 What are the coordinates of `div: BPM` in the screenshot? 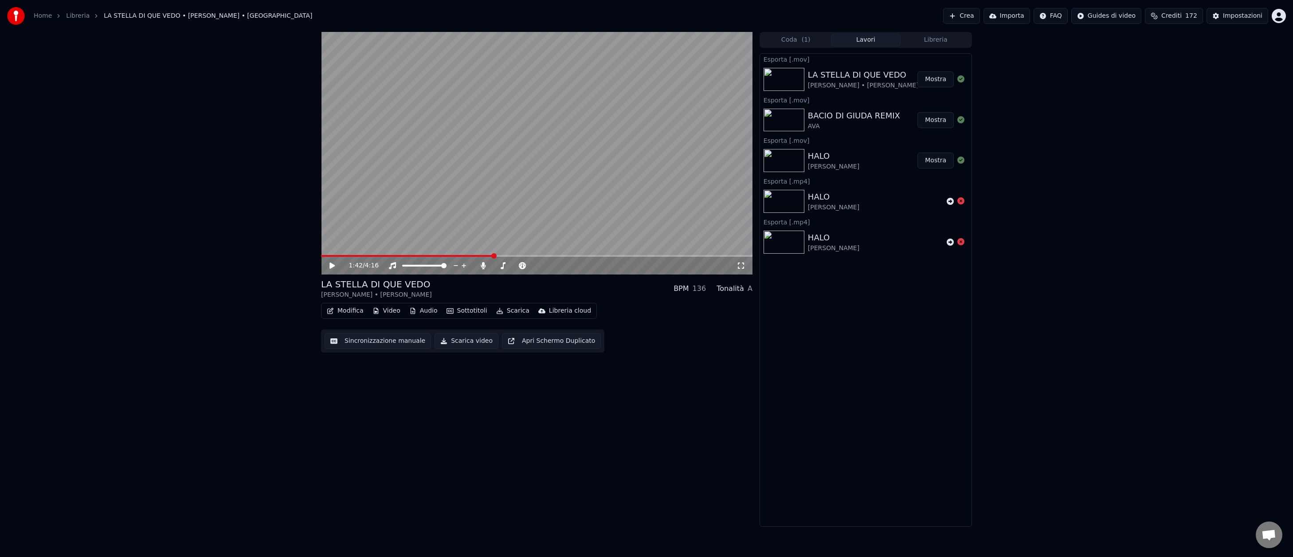 It's located at (681, 289).